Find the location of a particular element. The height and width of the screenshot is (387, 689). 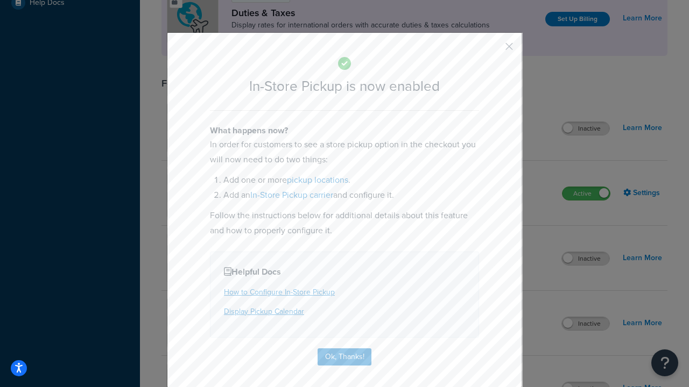

a: pickup locations is located at coordinates (317, 180).